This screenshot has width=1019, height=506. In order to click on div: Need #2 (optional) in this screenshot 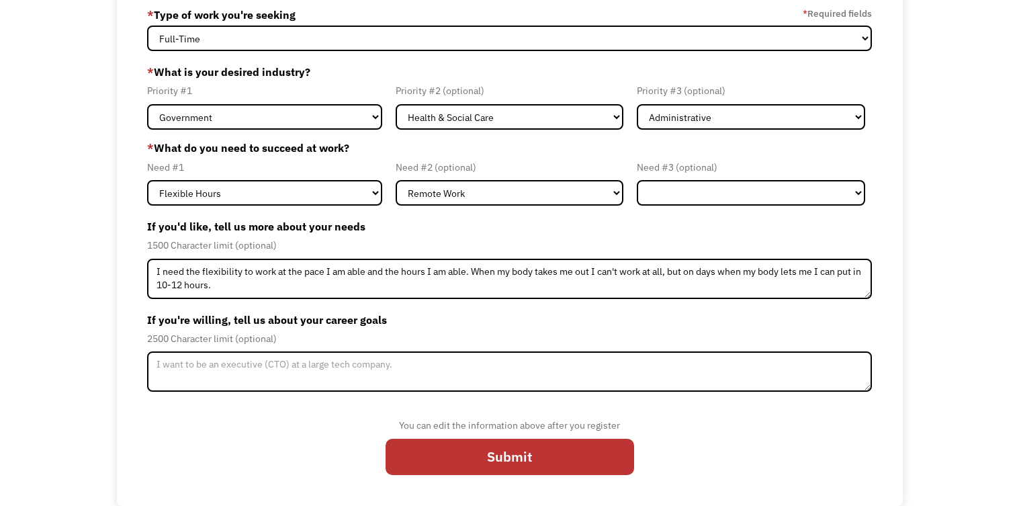, I will do `click(510, 167)`.